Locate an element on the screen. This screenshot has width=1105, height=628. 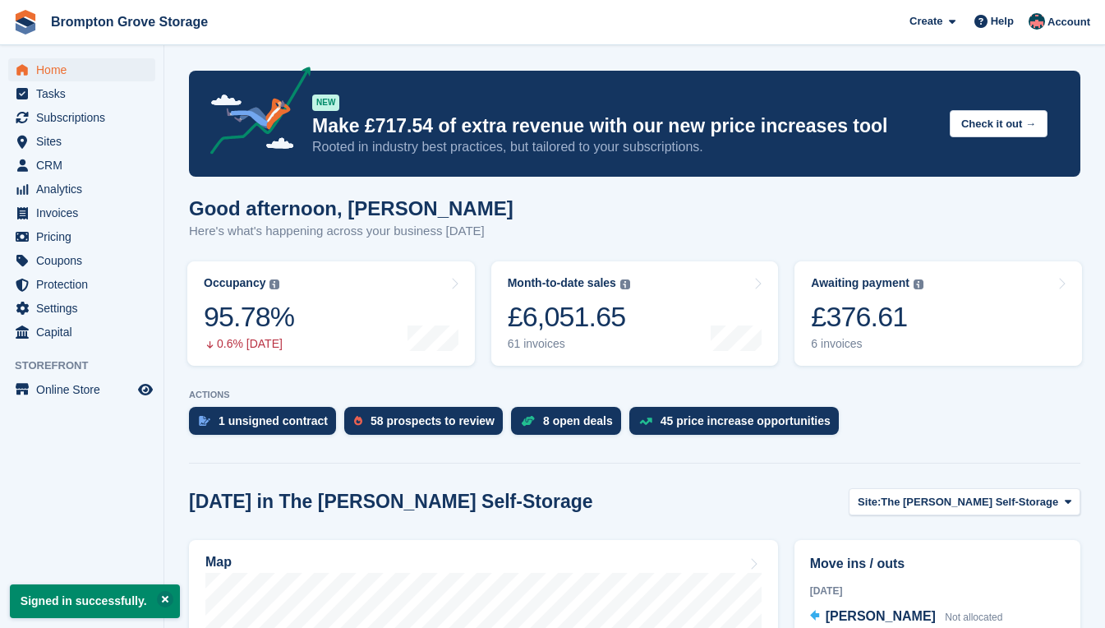
div: 6 invoices is located at coordinates (867, 343).